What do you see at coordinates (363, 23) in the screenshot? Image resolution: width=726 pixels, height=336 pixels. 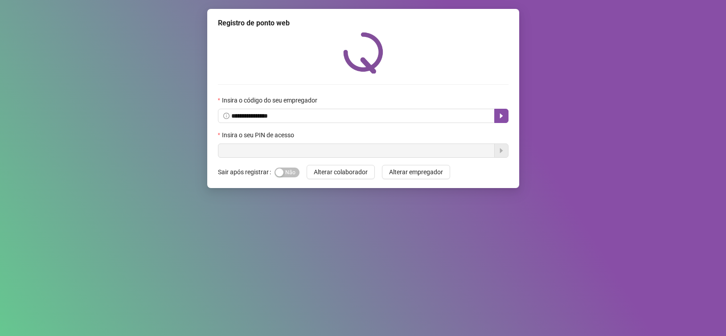 I see `div: Registro de ponto web` at bounding box center [363, 23].